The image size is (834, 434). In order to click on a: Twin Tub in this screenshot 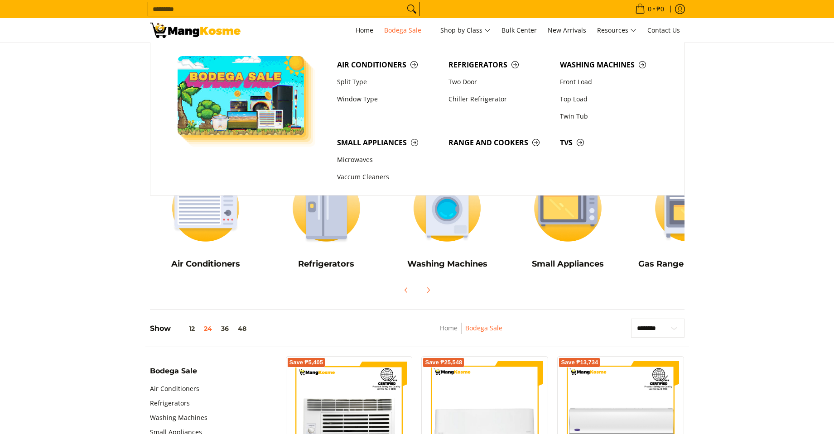, I will do `click(611, 116)`.